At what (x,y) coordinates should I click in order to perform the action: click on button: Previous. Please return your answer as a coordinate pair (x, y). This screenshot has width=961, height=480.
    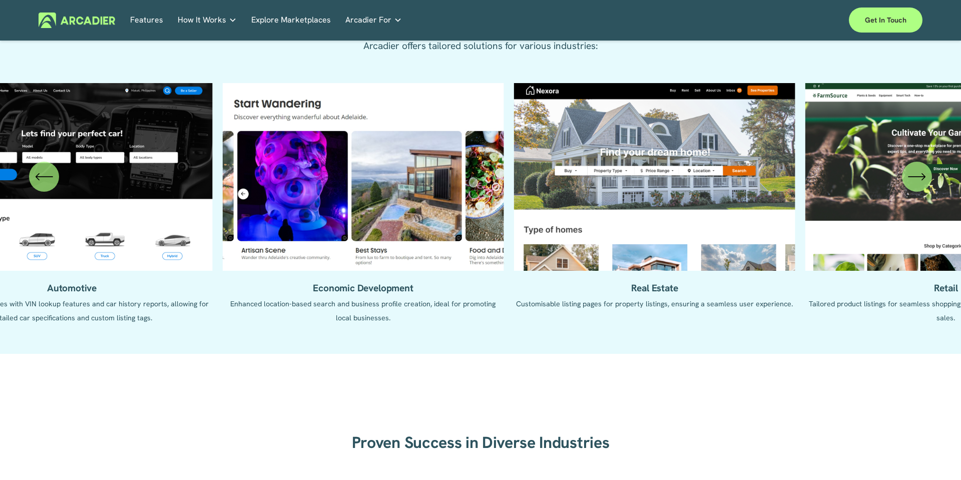
    Looking at the image, I should click on (44, 177).